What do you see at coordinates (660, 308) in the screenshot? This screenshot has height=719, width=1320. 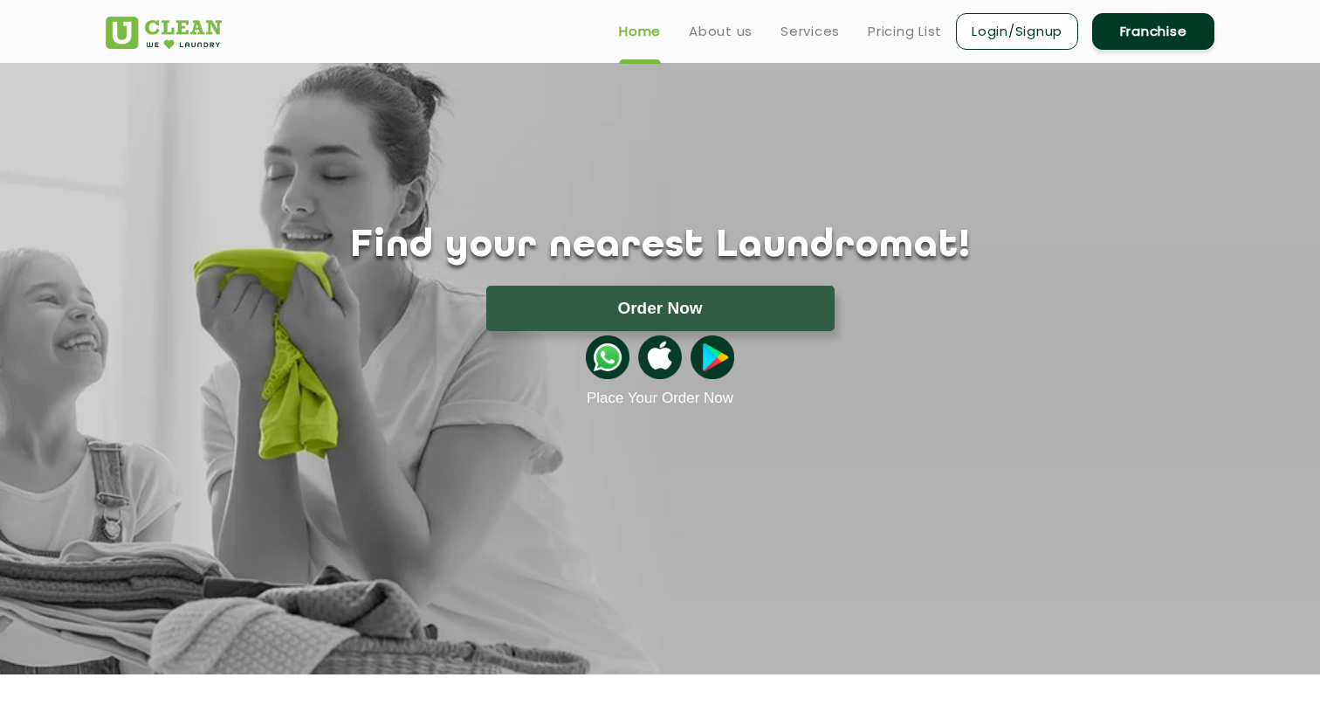 I see `button: Order Now` at bounding box center [660, 308].